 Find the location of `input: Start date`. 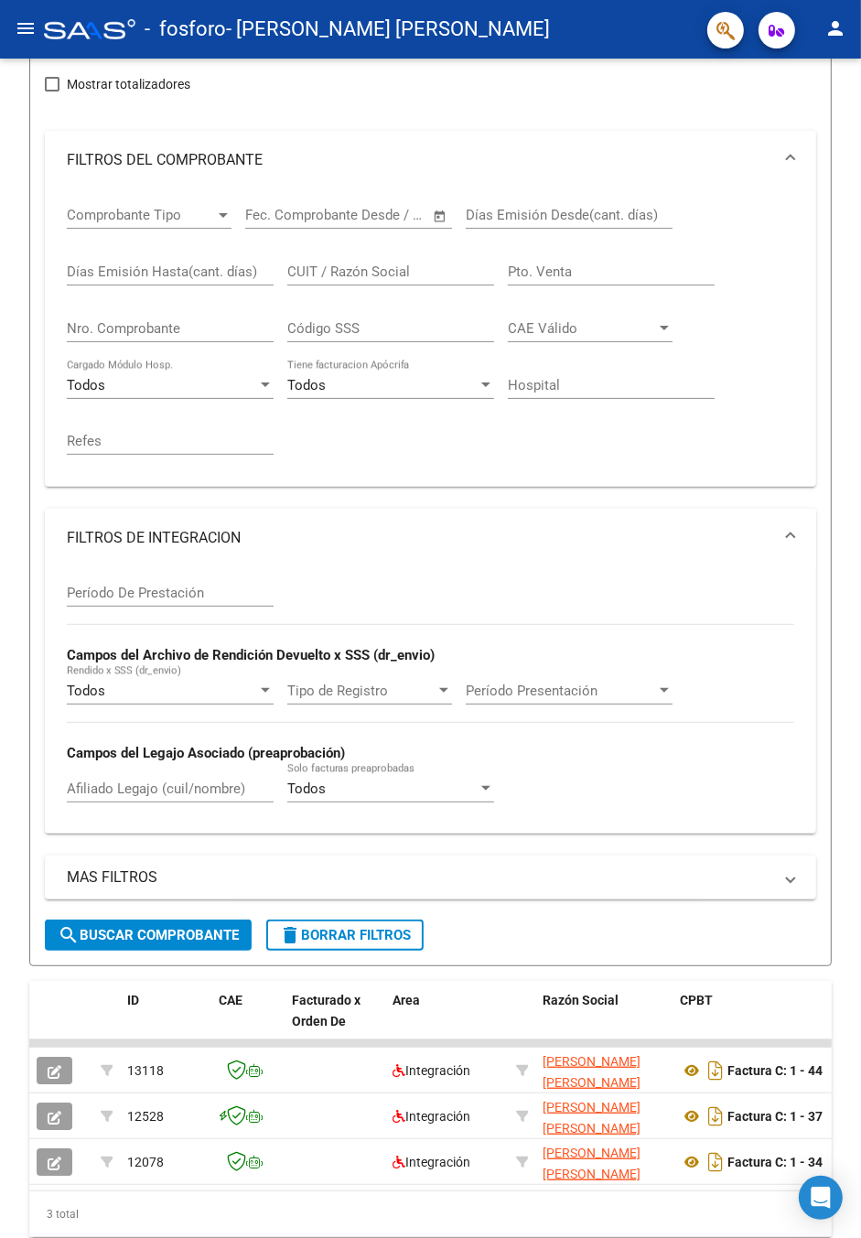

input: Start date is located at coordinates (274, 215).